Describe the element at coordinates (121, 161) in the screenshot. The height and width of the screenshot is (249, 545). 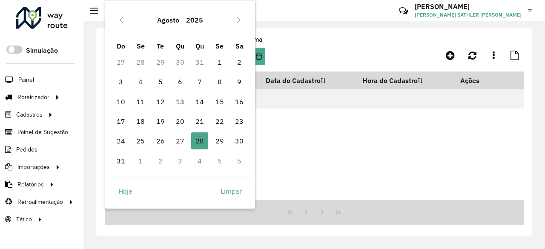
I see `span: 31` at that location.